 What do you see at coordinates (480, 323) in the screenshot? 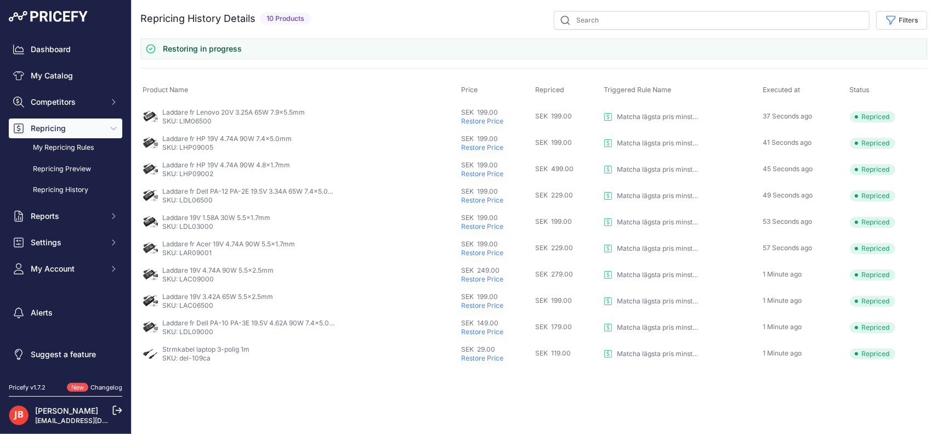
I see `span: SEK 149.00` at bounding box center [480, 323].